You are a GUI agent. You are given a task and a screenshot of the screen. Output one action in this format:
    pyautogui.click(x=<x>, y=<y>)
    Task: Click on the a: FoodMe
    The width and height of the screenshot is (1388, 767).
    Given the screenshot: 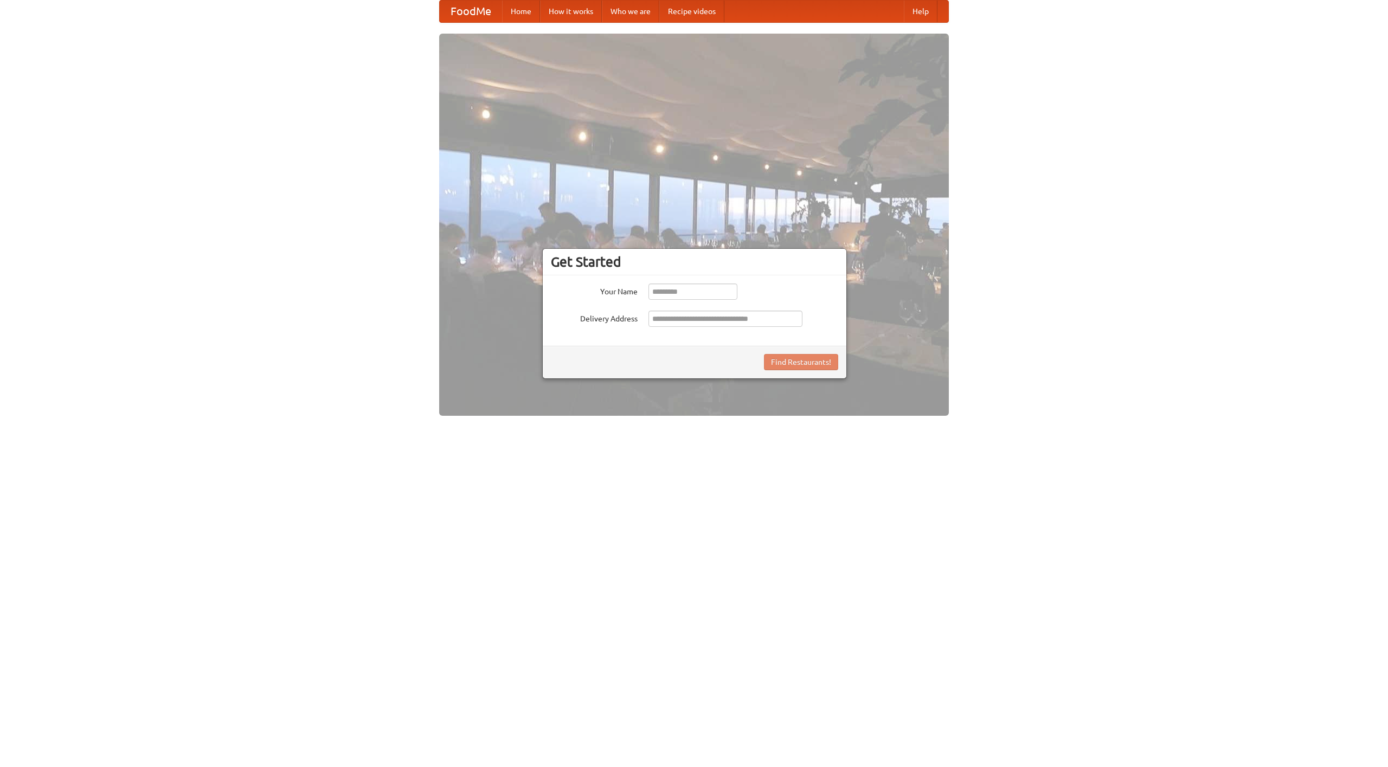 What is the action you would take?
    pyautogui.click(x=471, y=11)
    